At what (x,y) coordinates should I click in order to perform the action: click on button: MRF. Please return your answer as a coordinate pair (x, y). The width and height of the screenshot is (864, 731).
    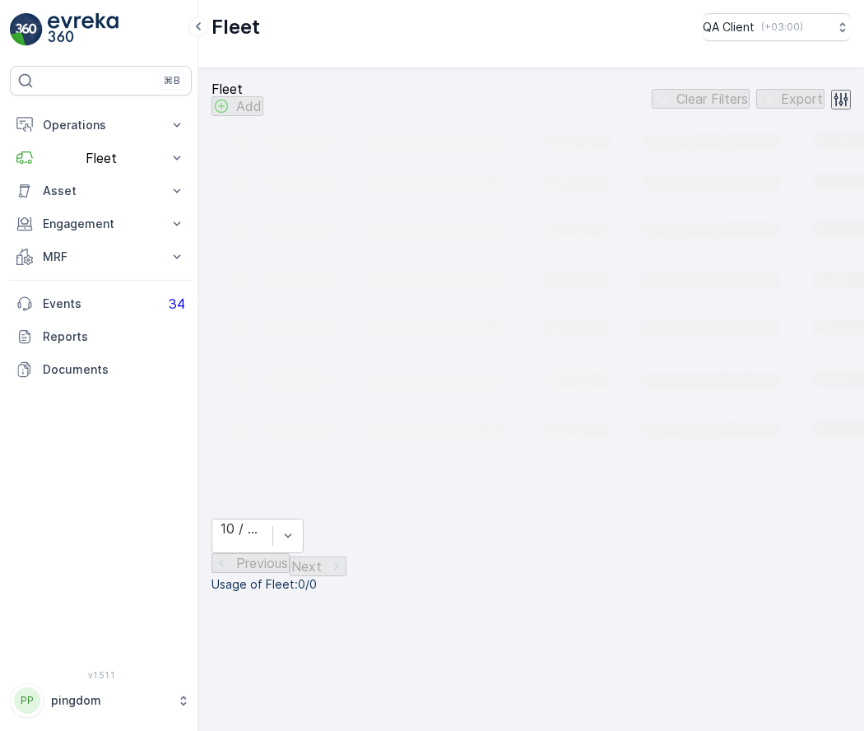
    Looking at the image, I should click on (100, 257).